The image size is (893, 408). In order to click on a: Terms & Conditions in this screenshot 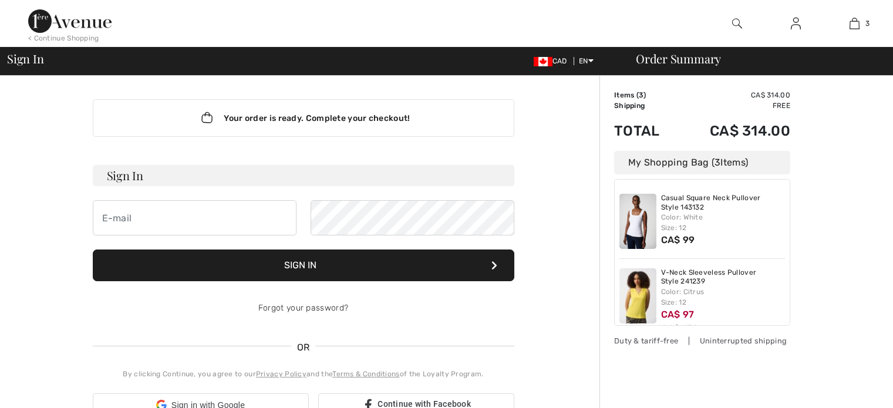, I will do `click(366, 374)`.